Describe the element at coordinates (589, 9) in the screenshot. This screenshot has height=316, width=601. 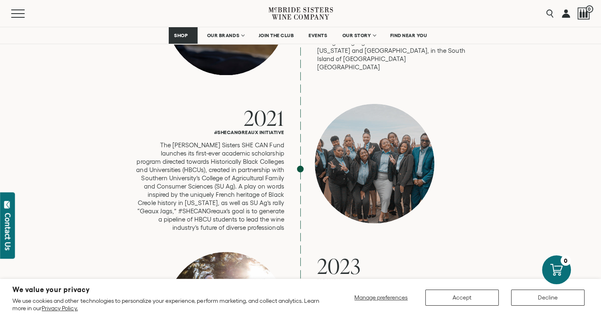
I see `span: 0` at that location.